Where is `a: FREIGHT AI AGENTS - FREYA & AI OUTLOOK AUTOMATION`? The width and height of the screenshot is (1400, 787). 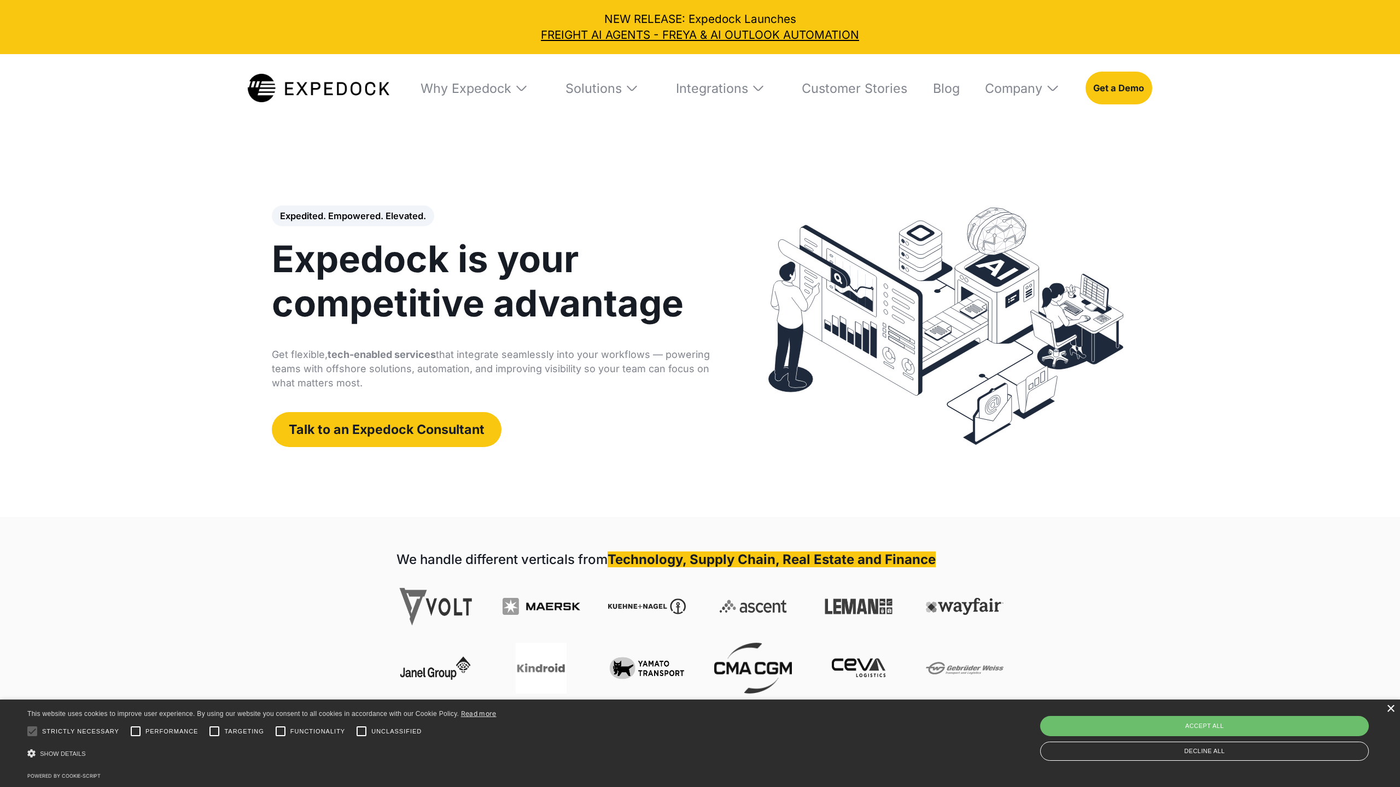
a: FREIGHT AI AGENTS - FREYA & AI OUTLOOK AUTOMATION is located at coordinates (700, 35).